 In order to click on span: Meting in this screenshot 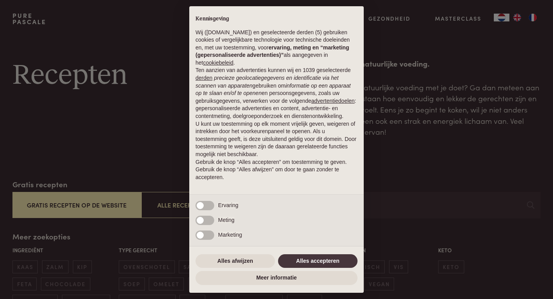, I will do `click(226, 220)`.